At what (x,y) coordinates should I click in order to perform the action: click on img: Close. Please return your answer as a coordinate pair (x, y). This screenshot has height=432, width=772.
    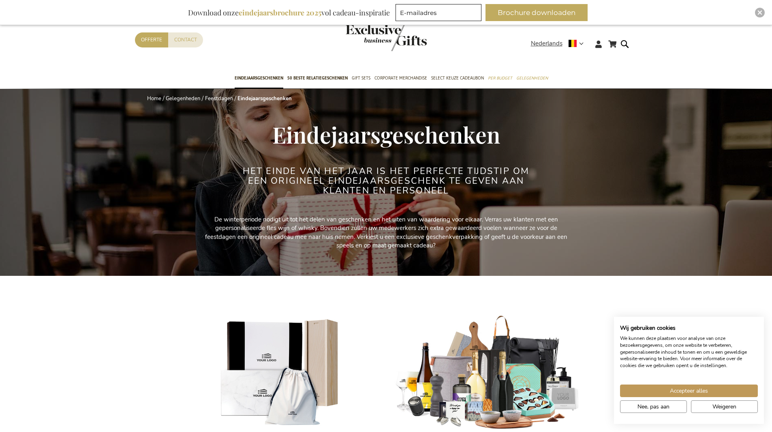
    Looking at the image, I should click on (760, 13).